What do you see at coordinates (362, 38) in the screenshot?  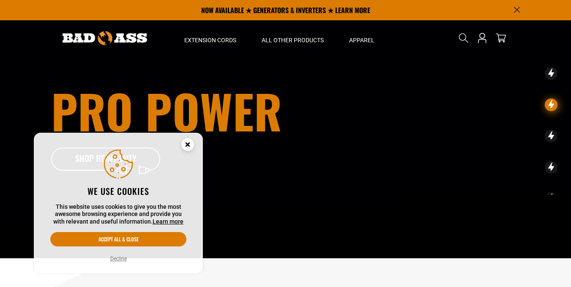 I see `summary: Apparel` at bounding box center [362, 38].